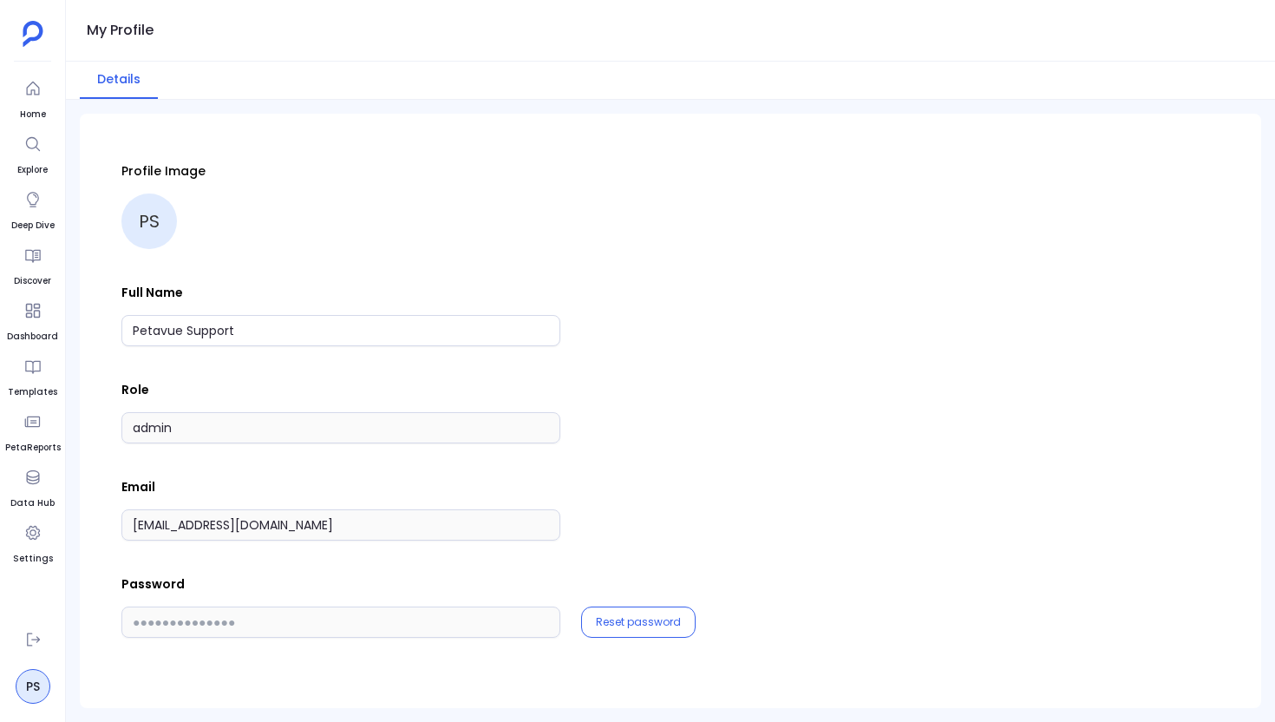  Describe the element at coordinates (32, 281) in the screenshot. I see `span: Discover` at that location.